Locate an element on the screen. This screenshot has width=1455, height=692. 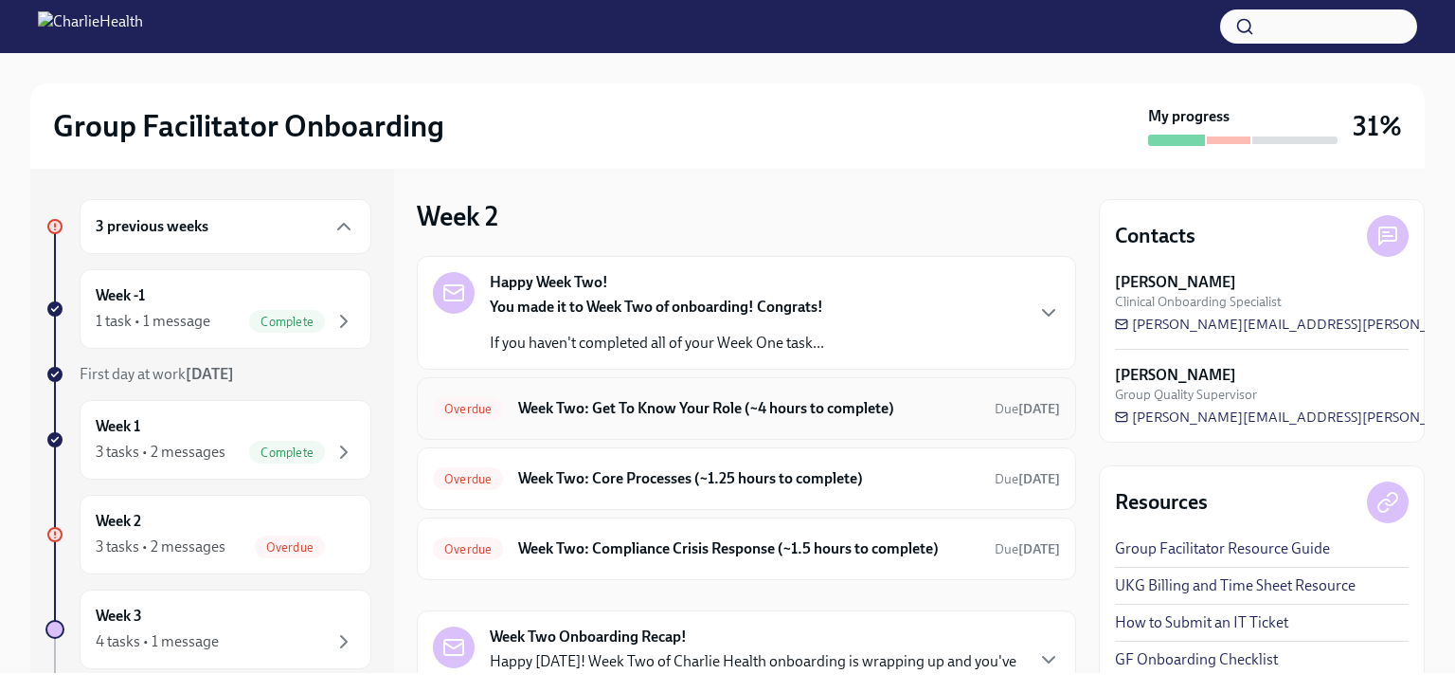
h3: 31% is located at coordinates (1377, 126).